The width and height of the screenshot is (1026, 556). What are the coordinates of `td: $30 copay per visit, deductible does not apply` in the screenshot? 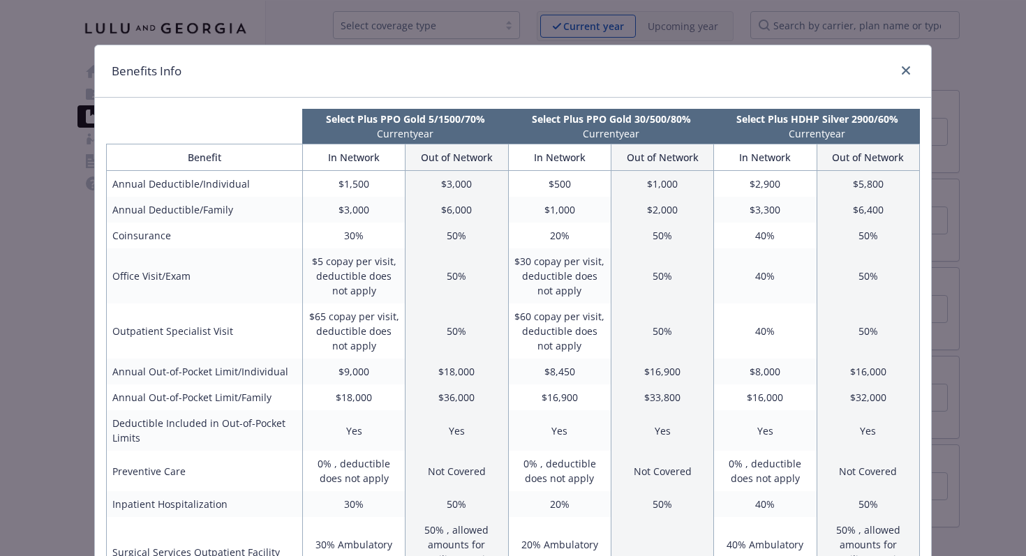 It's located at (559, 276).